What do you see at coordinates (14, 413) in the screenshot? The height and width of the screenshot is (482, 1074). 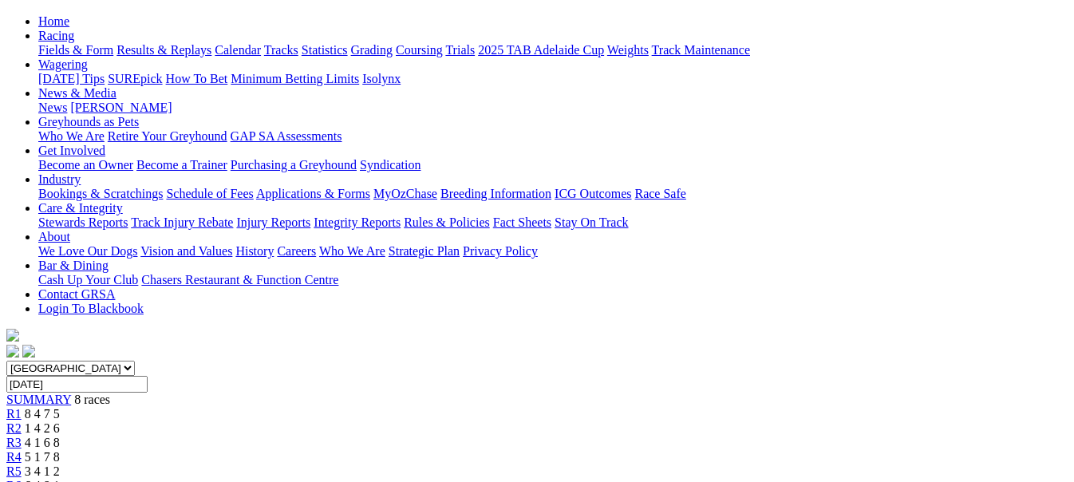 I see `a: R1` at bounding box center [14, 413].